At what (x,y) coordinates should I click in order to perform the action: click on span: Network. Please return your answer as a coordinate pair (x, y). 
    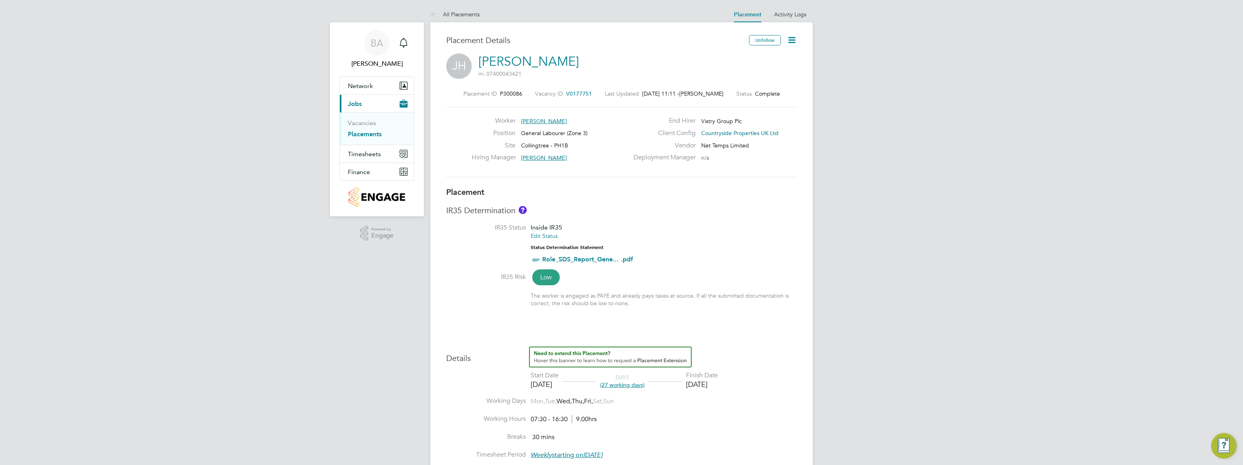
    Looking at the image, I should click on (360, 86).